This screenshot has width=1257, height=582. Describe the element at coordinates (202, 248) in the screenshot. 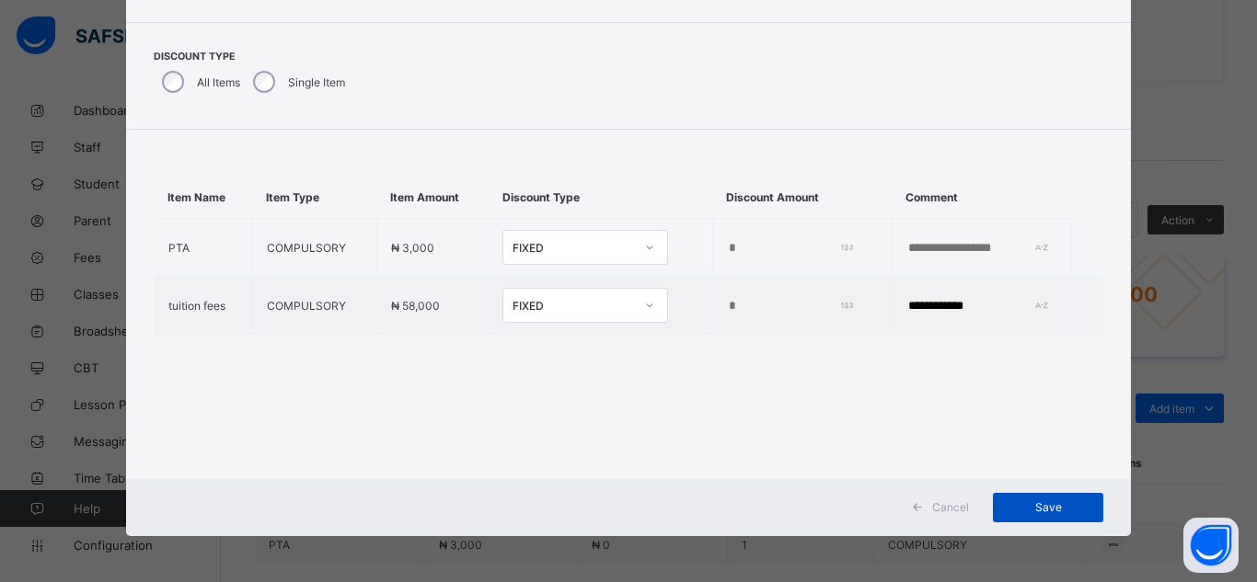

I see `td: PTA` at that location.